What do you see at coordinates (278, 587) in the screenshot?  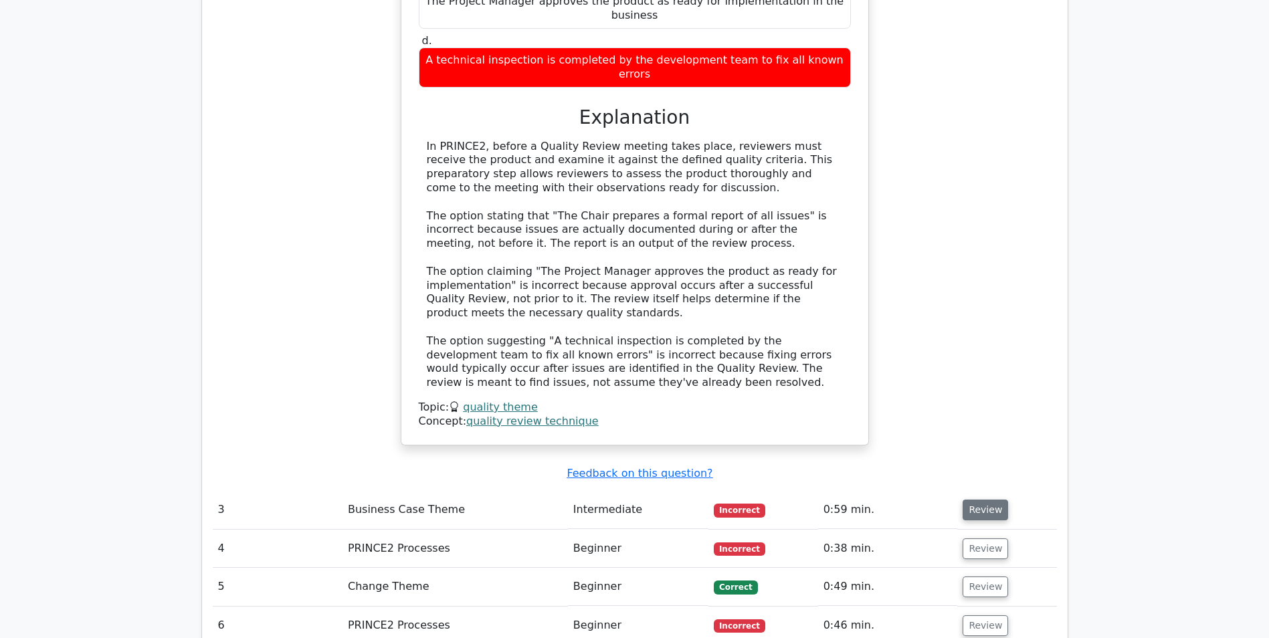 I see `td: 5` at bounding box center [278, 587].